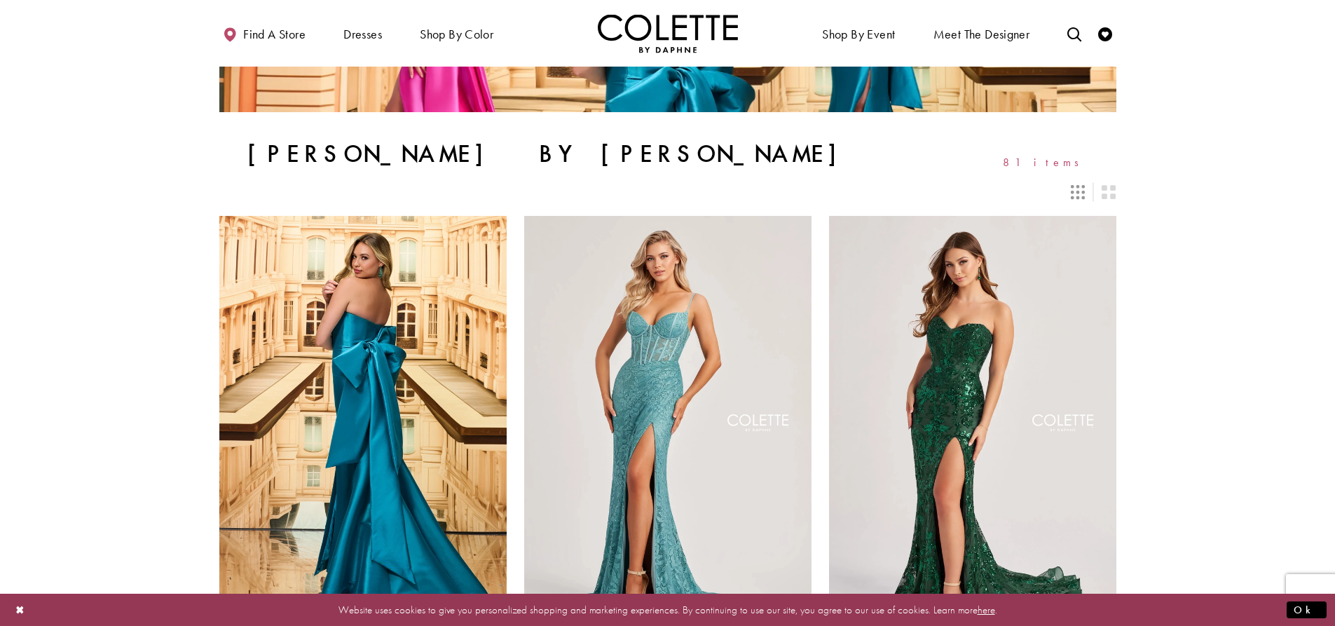  I want to click on div: Layout Controls, so click(668, 192).